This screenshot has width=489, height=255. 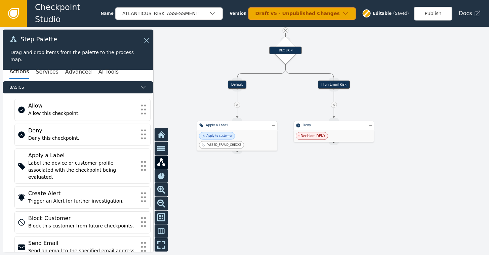 I want to click on button: AI Tools, so click(x=108, y=72).